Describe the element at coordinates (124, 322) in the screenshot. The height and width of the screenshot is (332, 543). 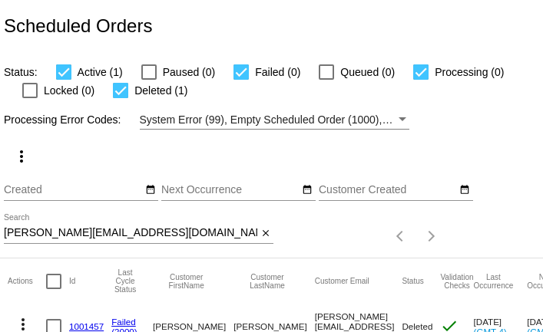
I see `a: Failed` at that location.